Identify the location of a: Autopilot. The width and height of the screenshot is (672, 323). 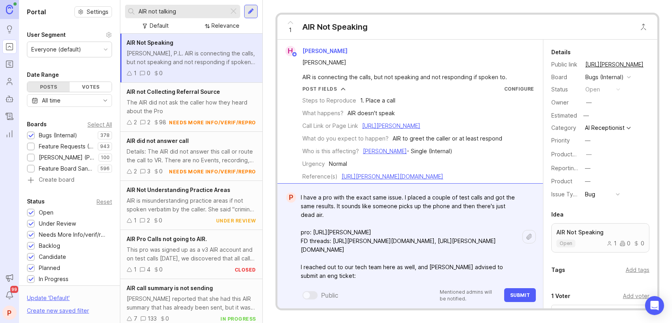
(9, 99).